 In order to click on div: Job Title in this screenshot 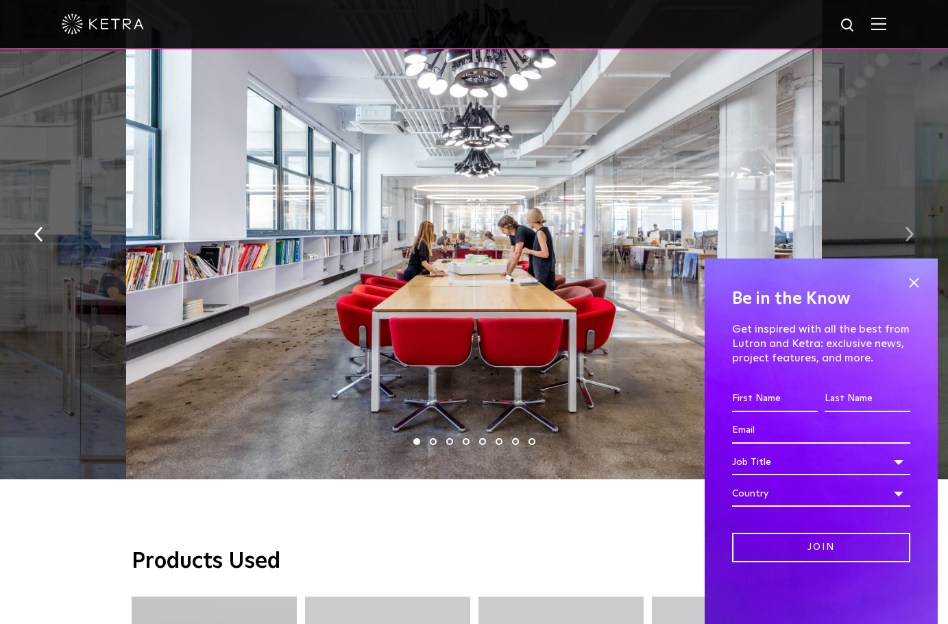, I will do `click(821, 462)`.